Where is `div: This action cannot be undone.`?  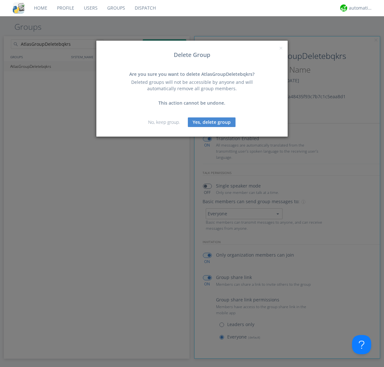
div: This action cannot be undone. is located at coordinates (192, 103).